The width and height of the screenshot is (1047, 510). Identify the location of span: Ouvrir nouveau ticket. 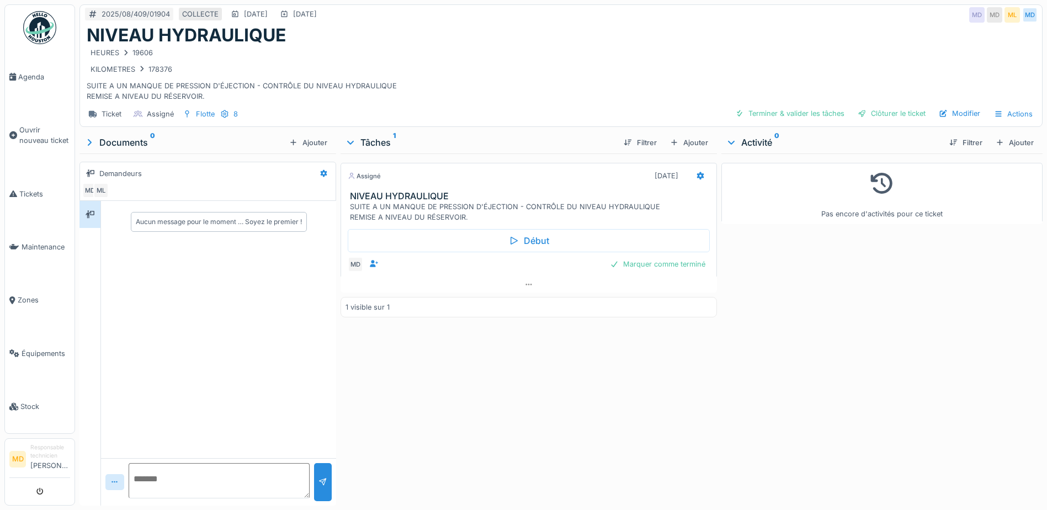
(45, 135).